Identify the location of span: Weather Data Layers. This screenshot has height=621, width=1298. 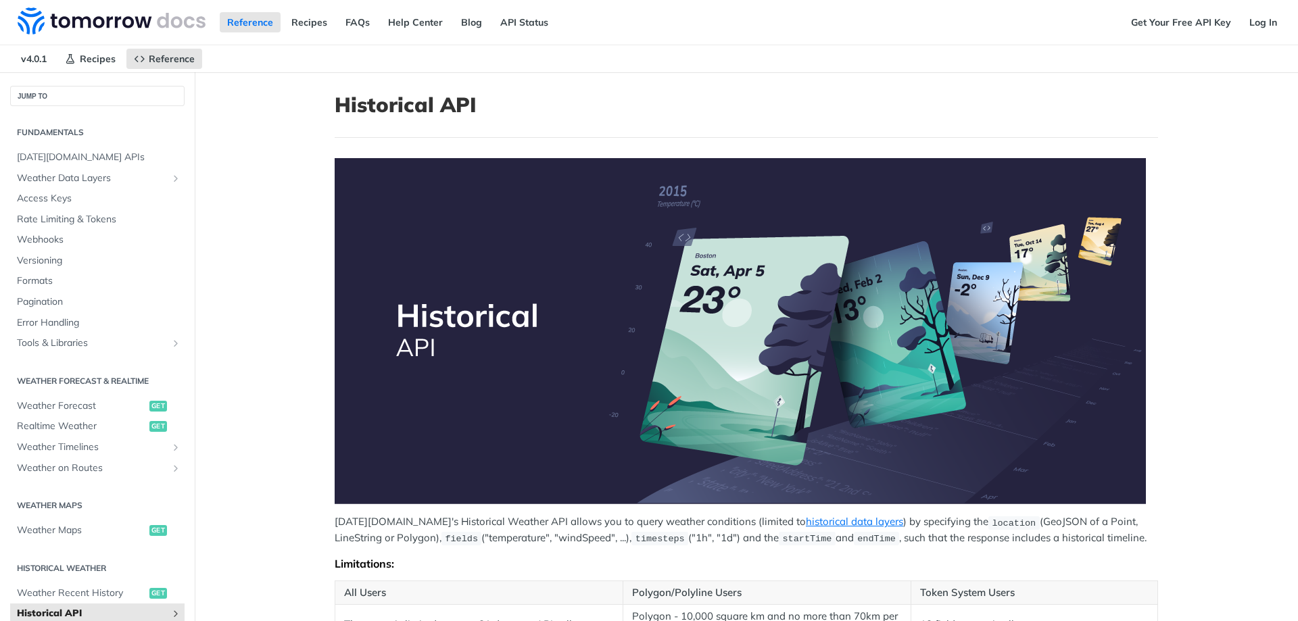
(92, 178).